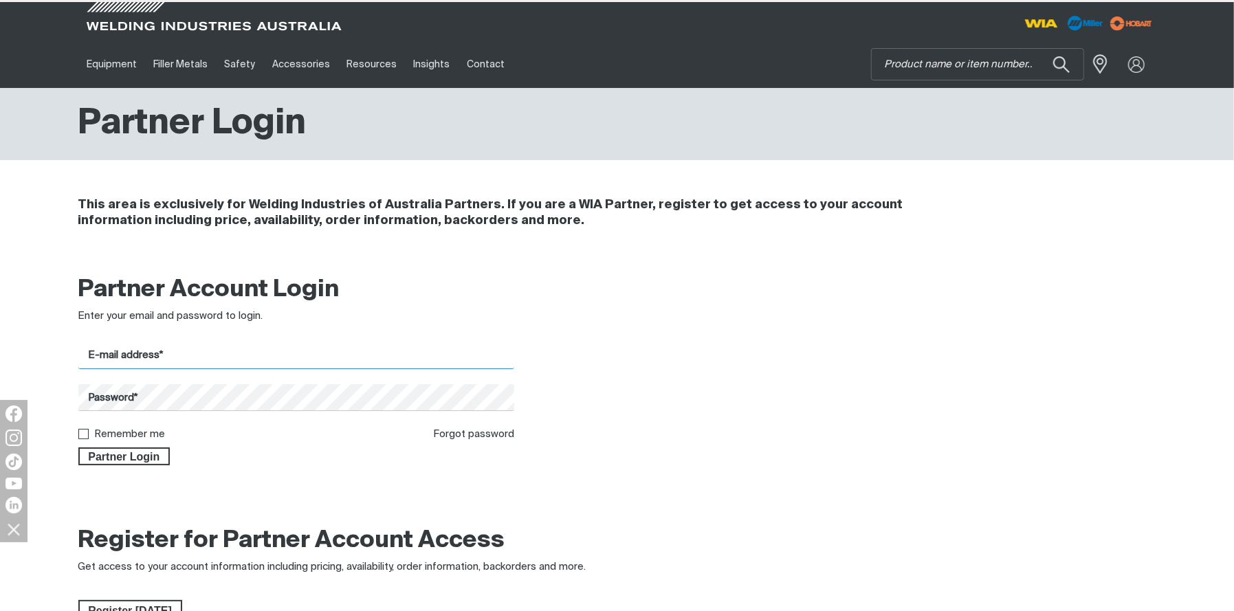 The image size is (1234, 611). Describe the element at coordinates (14, 529) in the screenshot. I see `img: hide socials` at that location.